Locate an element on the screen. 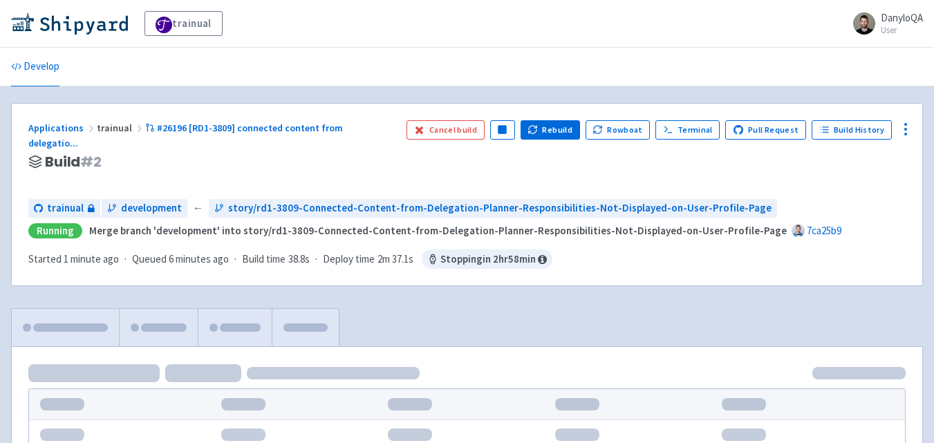 Image resolution: width=934 pixels, height=443 pixels. a: DanyloQA User is located at coordinates (884, 24).